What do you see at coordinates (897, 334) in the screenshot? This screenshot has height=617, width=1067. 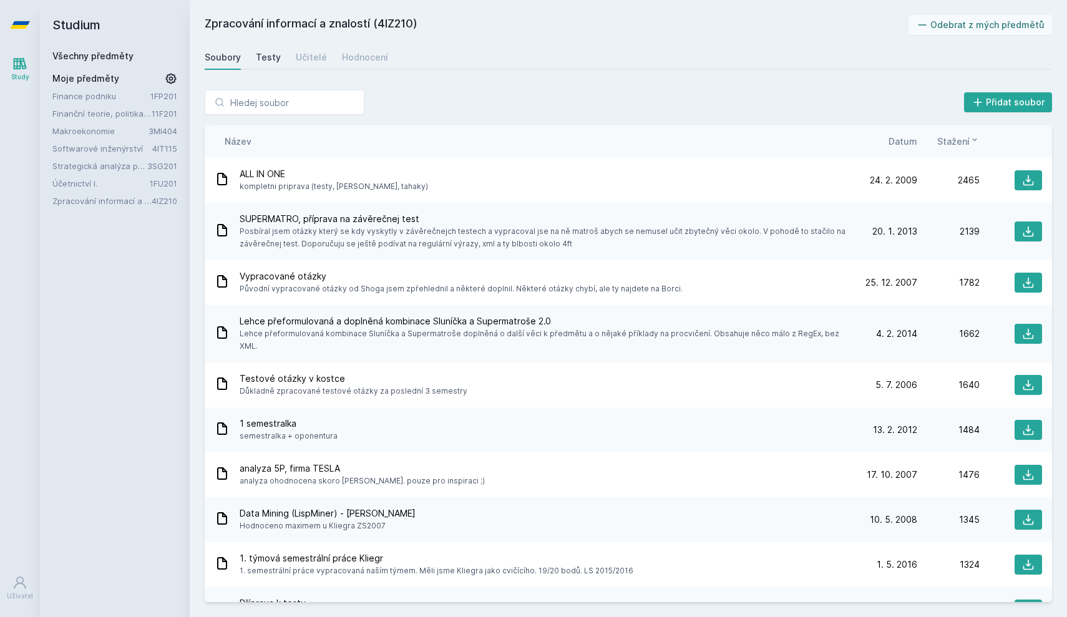 I see `span: 4. 2. 2014` at bounding box center [897, 334].